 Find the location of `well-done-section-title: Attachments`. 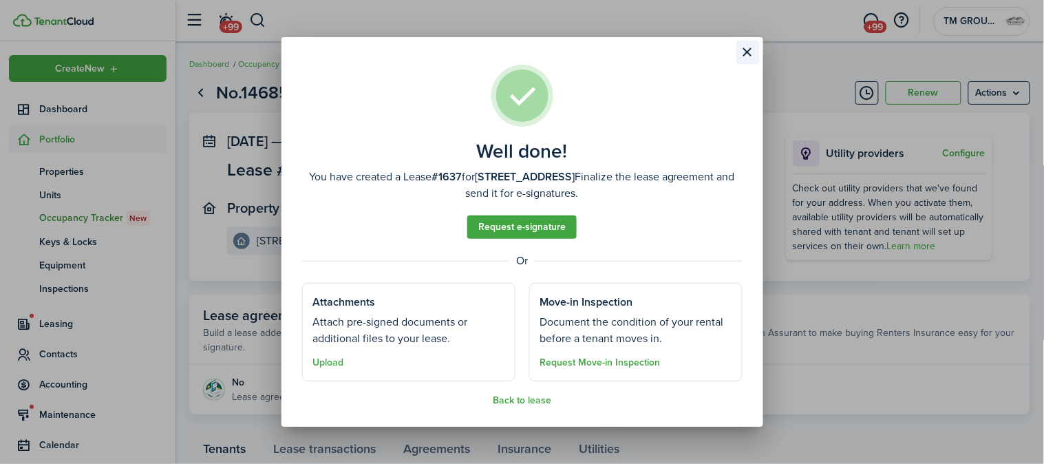

well-done-section-title: Attachments is located at coordinates (344, 302).